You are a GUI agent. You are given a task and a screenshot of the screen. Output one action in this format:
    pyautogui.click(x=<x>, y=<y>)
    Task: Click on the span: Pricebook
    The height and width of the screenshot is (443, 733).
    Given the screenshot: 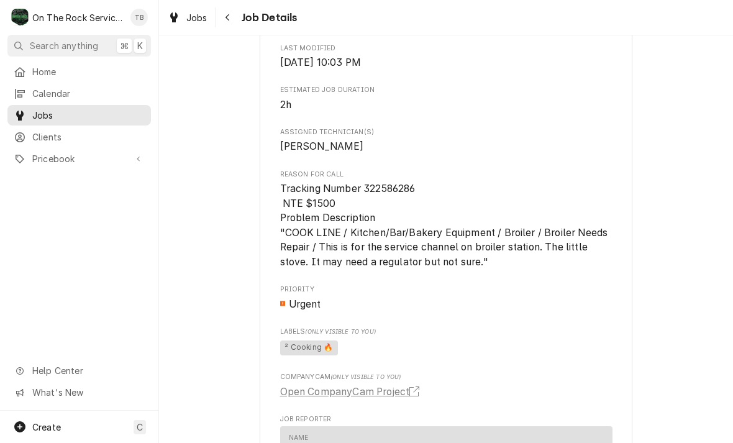 What is the action you would take?
    pyautogui.click(x=79, y=159)
    